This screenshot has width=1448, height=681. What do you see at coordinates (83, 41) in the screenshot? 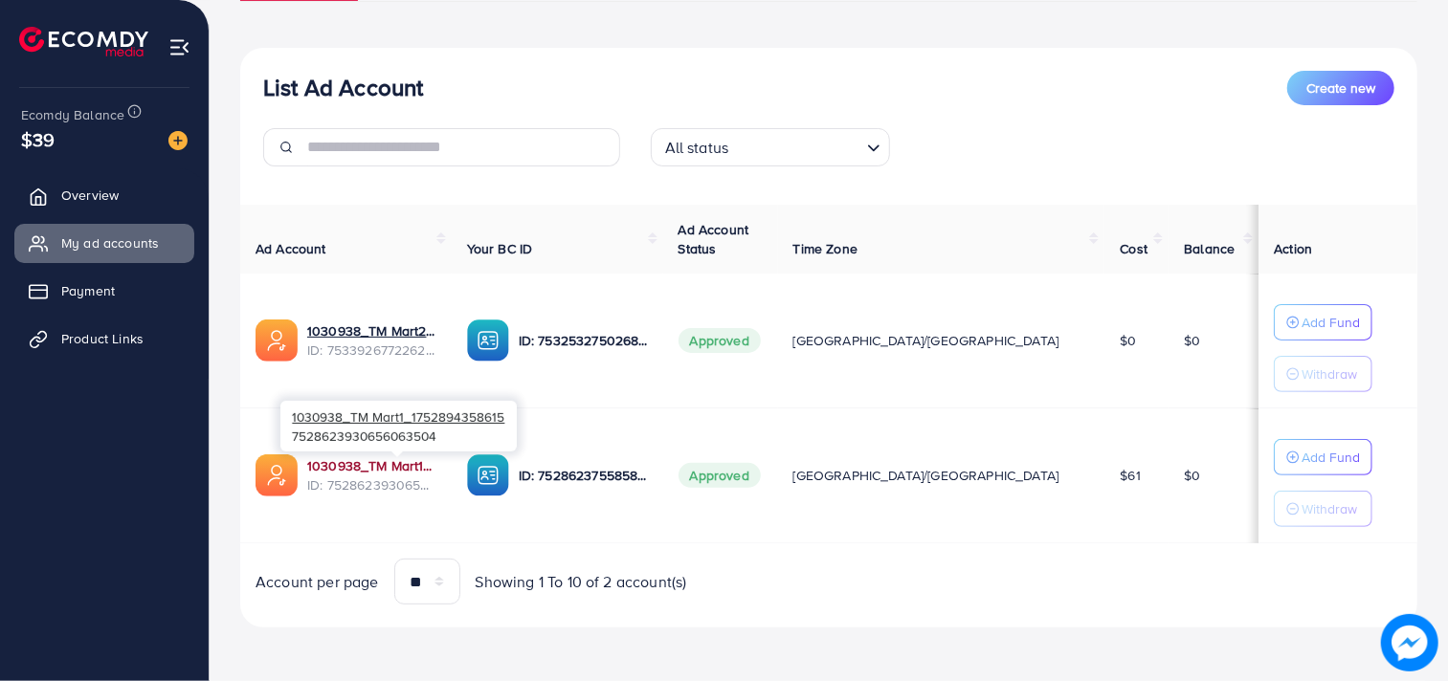
I see `a: logo` at bounding box center [83, 41].